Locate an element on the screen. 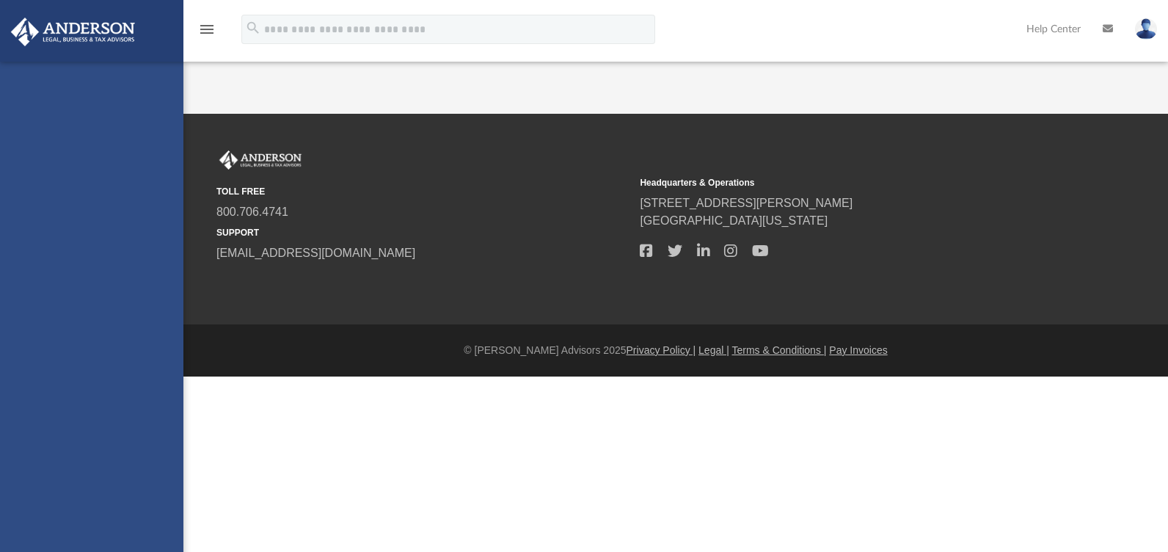  i: search is located at coordinates (253, 28).